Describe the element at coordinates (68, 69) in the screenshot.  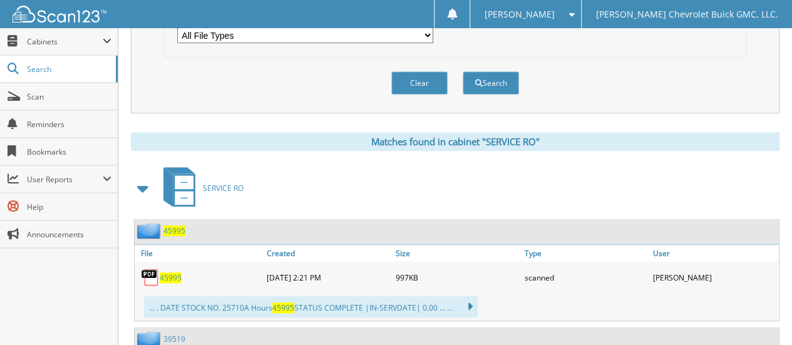
I see `span: Search` at that location.